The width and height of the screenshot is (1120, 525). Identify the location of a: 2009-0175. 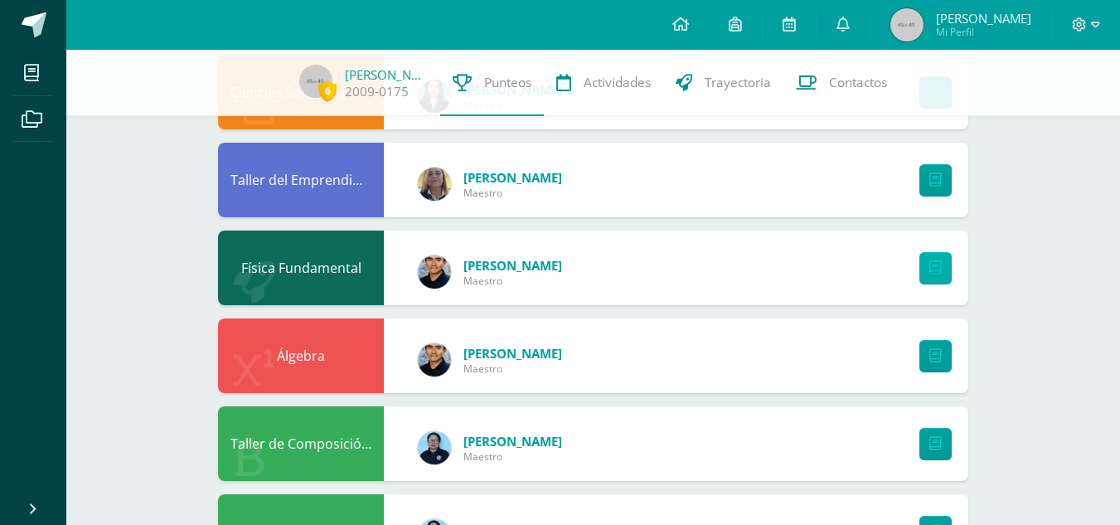
(376, 91).